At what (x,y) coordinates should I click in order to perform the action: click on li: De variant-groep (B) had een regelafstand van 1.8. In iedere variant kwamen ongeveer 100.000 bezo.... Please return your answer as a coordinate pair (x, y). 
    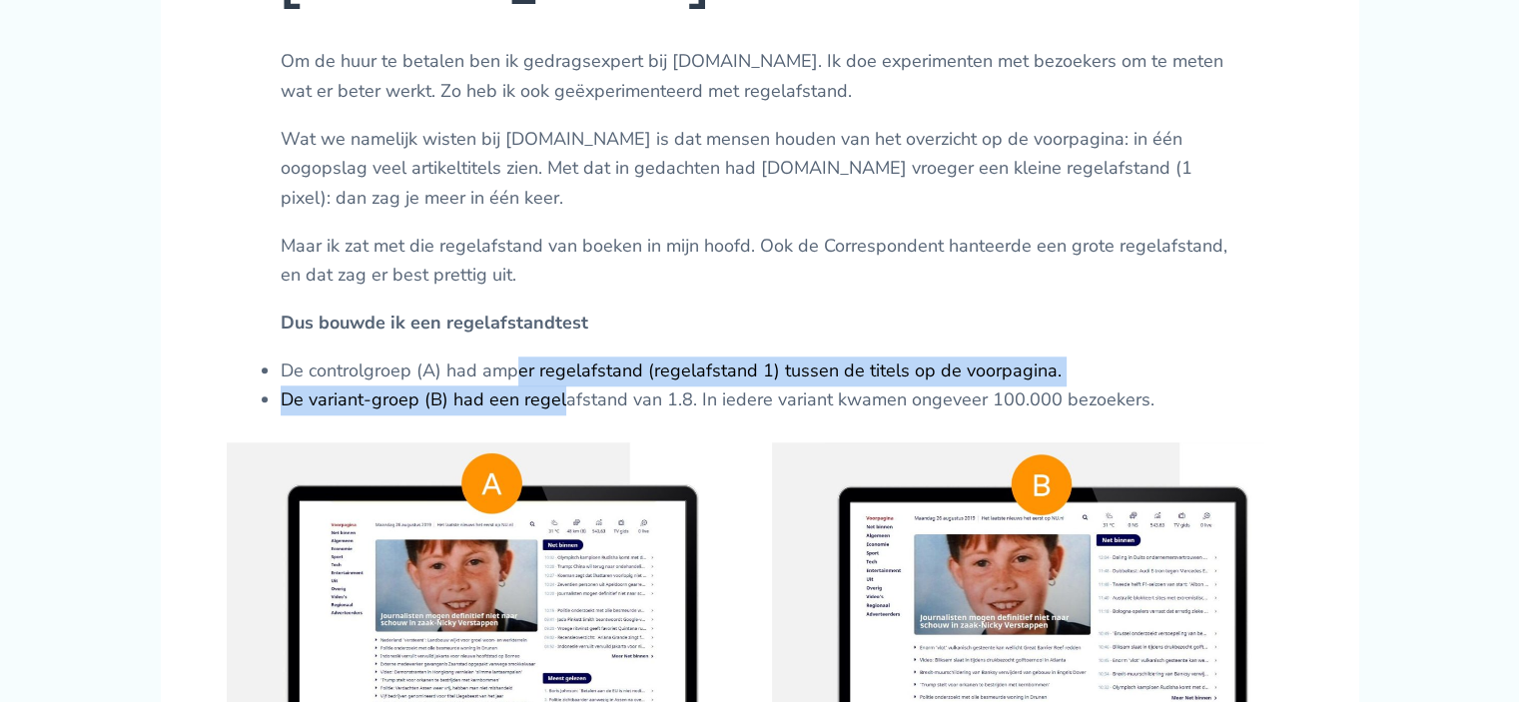
    Looking at the image, I should click on (760, 400).